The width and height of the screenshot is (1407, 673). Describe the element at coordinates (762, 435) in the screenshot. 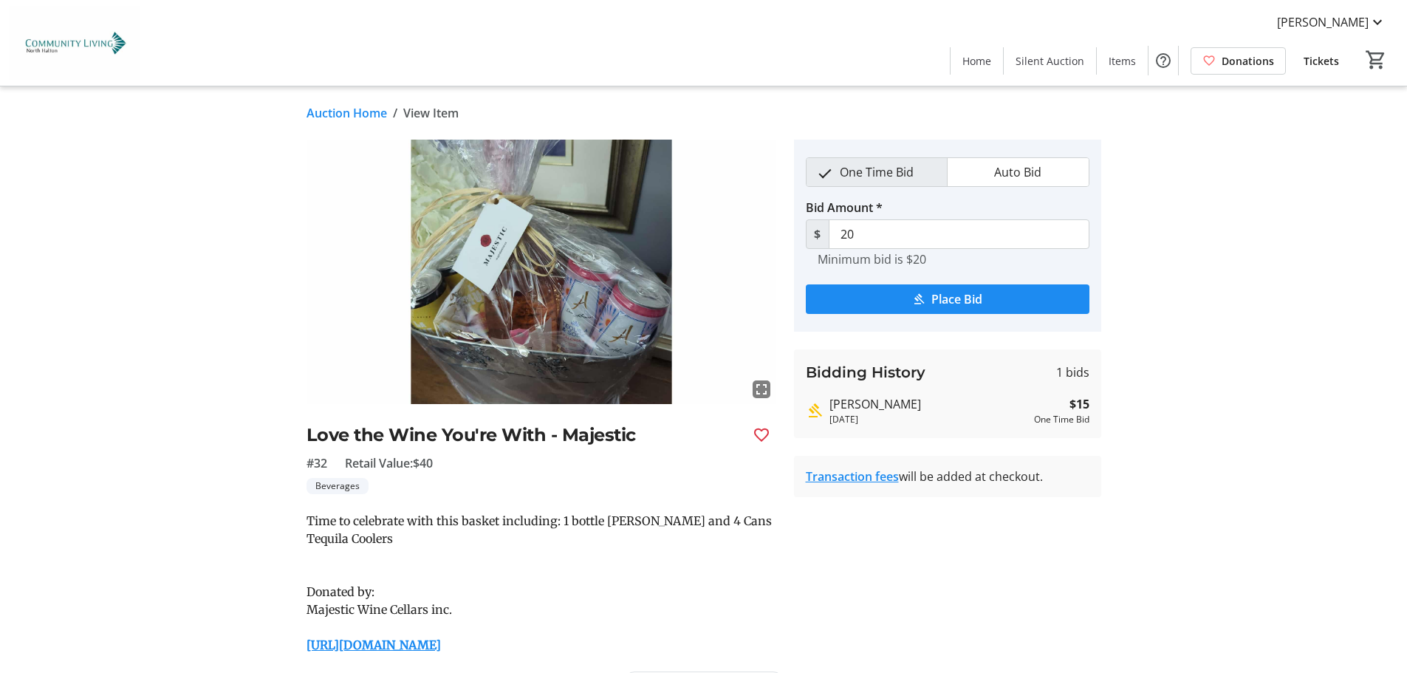

I see `button: Favourite` at that location.